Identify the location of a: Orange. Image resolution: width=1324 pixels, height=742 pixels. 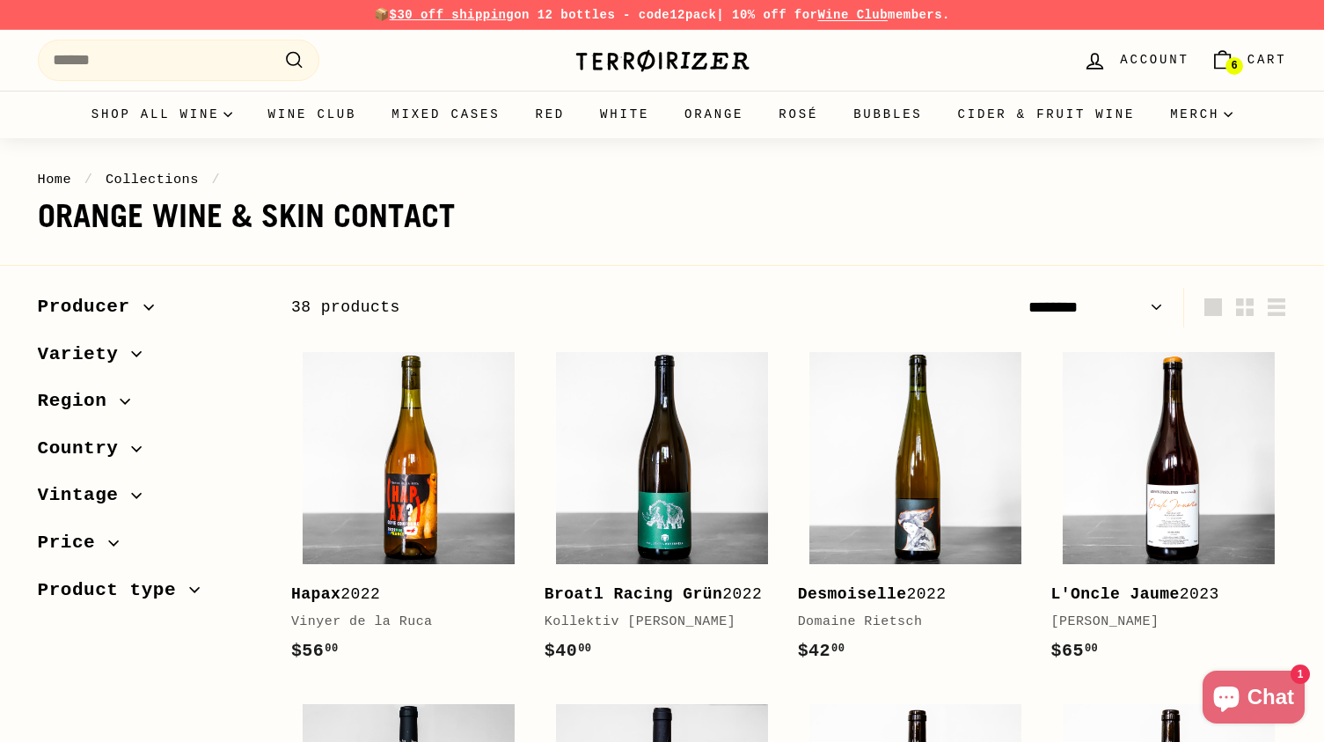
(714, 114).